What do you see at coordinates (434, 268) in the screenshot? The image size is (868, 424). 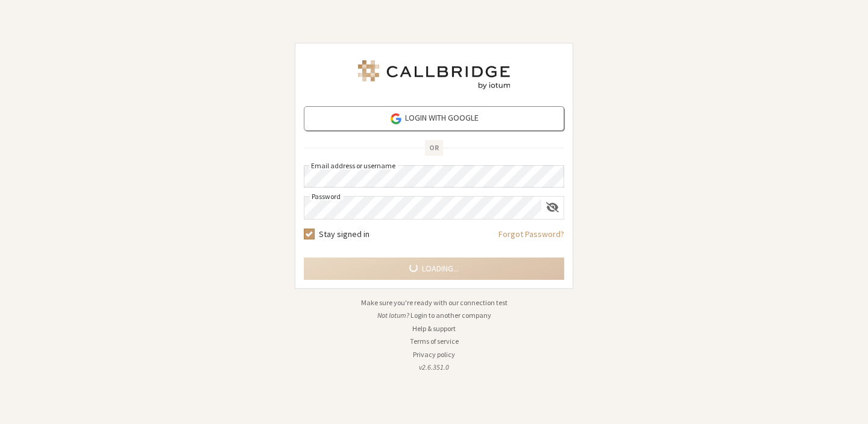 I see `button: Loading...` at bounding box center [434, 268].